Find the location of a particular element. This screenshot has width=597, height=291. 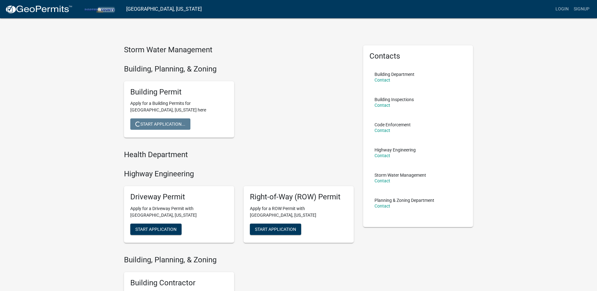

p: Code Enforcement is located at coordinates (393, 125).